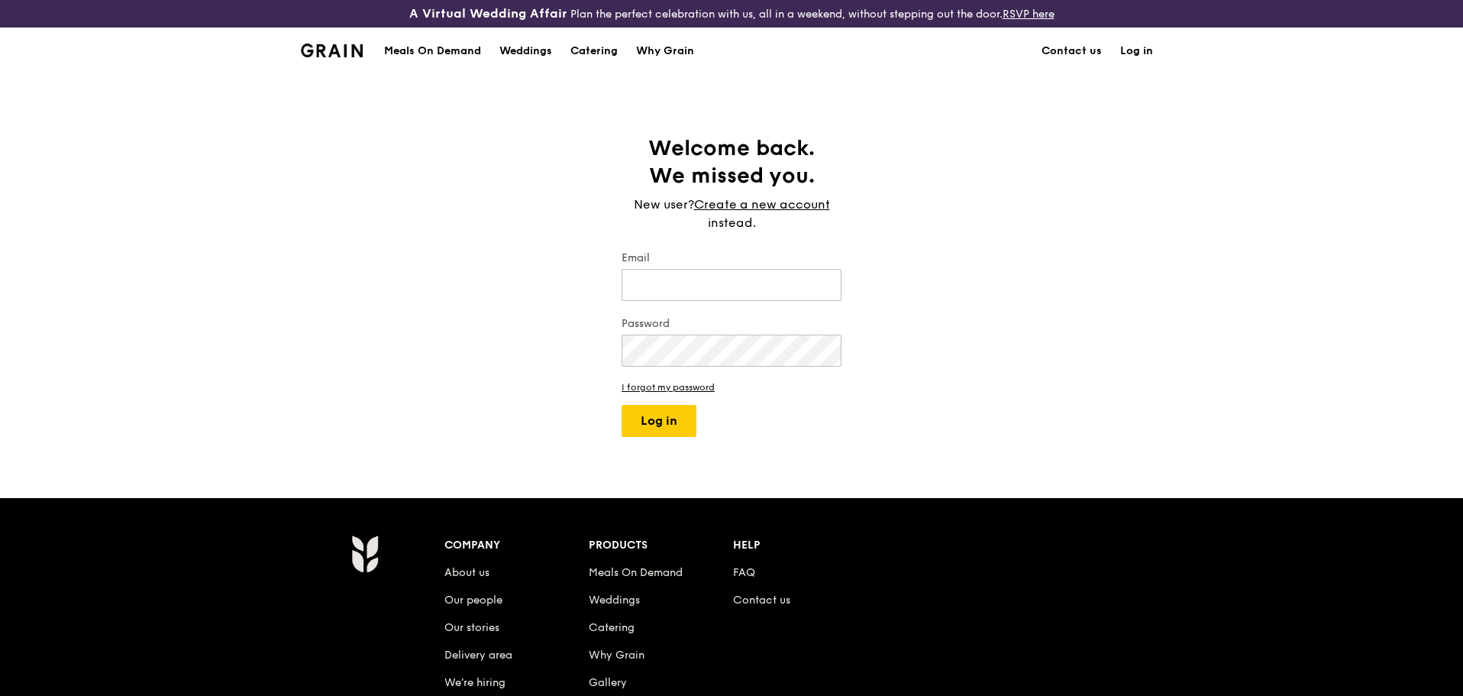 The height and width of the screenshot is (696, 1463). I want to click on div: Weddings, so click(525, 51).